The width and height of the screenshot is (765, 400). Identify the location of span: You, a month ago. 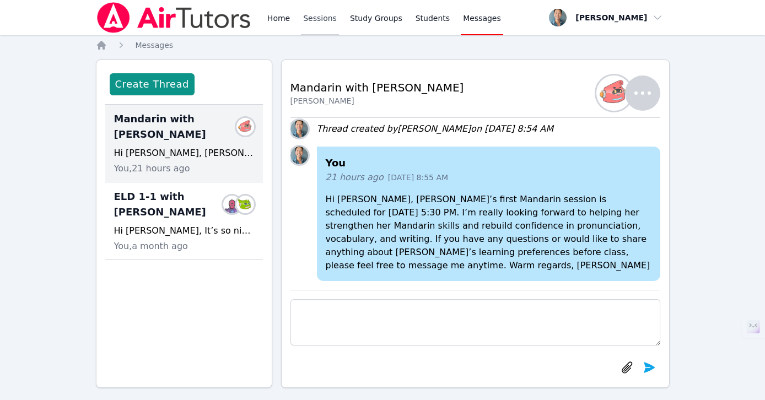
(151, 246).